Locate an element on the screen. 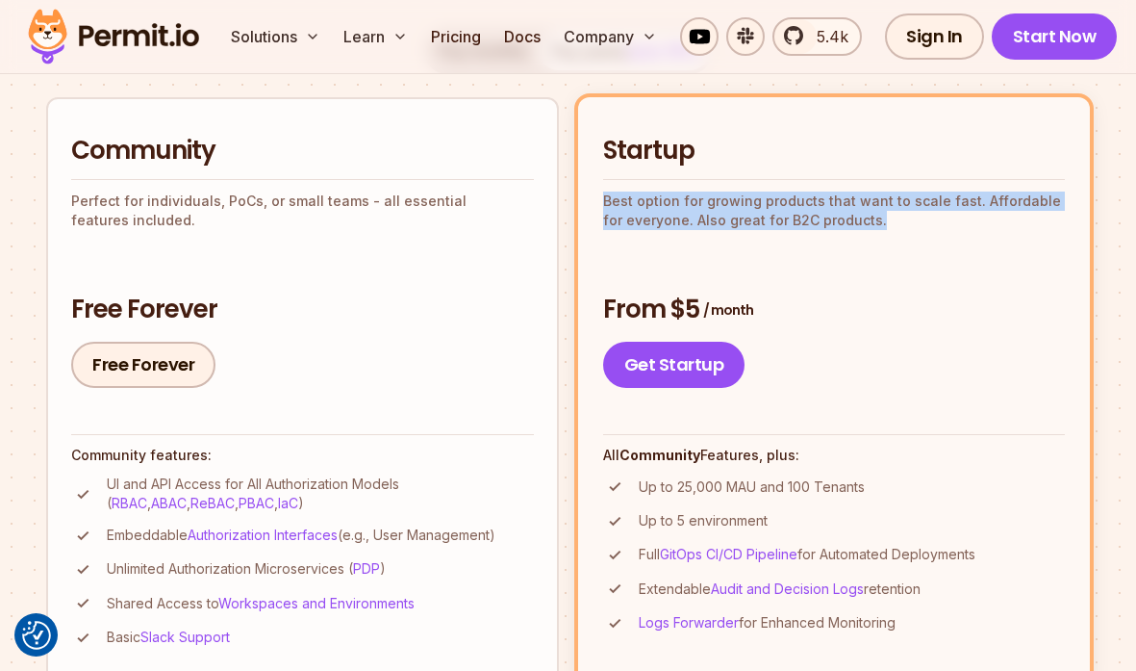 The width and height of the screenshot is (1136, 671). h3: From $5 is located at coordinates (834, 310).